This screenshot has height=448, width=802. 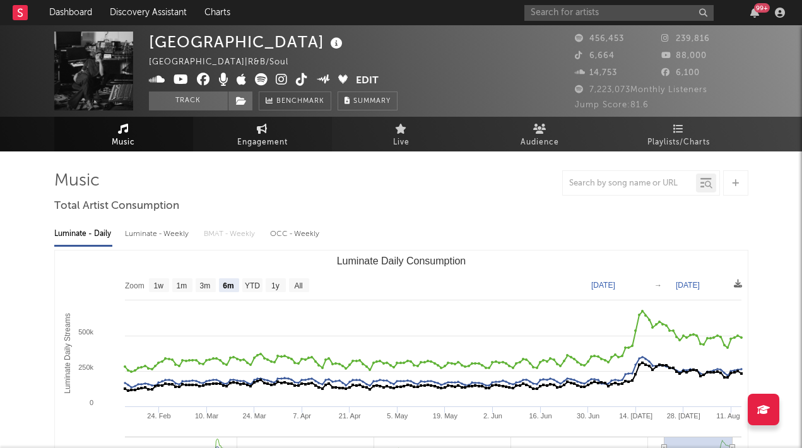 What do you see at coordinates (367, 101) in the screenshot?
I see `button: Summary` at bounding box center [367, 101].